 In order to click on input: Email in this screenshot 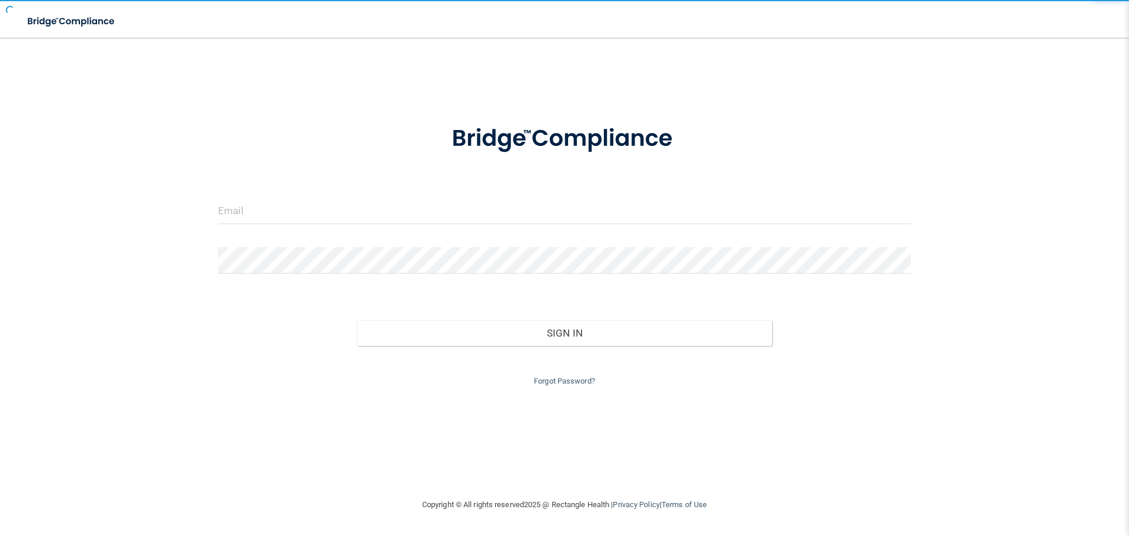, I will do `click(564, 210)`.